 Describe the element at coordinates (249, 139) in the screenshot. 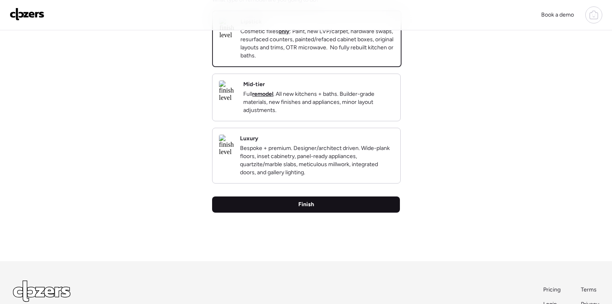

I see `h2: Luxury` at that location.